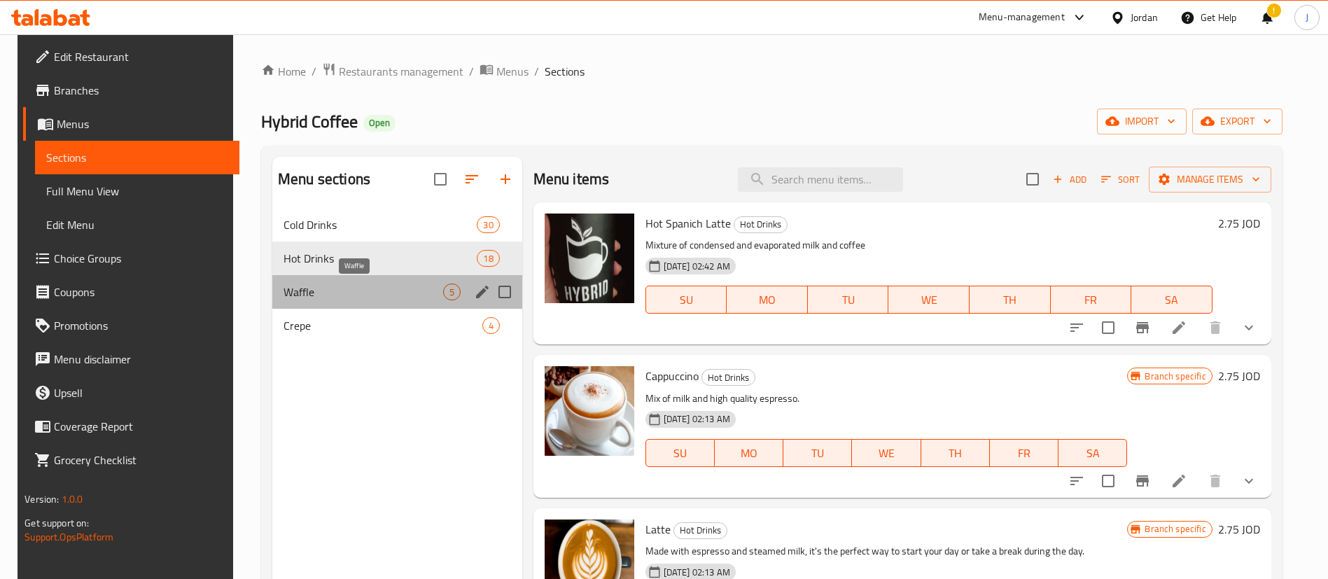 The height and width of the screenshot is (579, 1328). I want to click on span: 5, so click(452, 292).